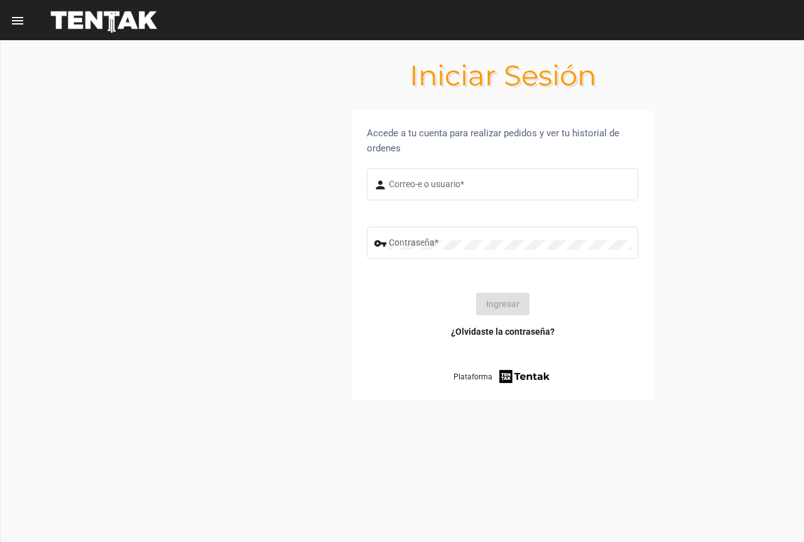  Describe the element at coordinates (473, 377) in the screenshot. I see `span: Plataforma` at that location.